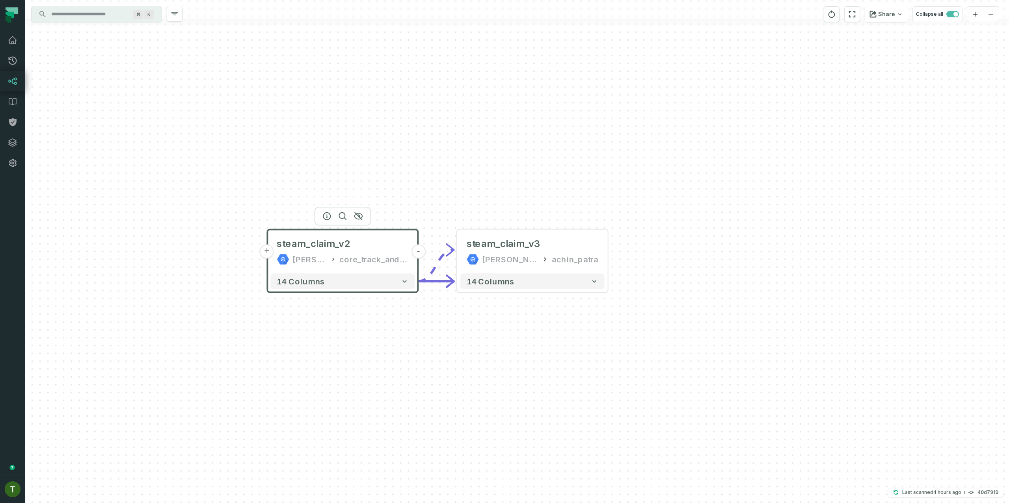 Image resolution: width=1009 pixels, height=503 pixels. What do you see at coordinates (503, 244) in the screenshot?
I see `div: steam_claim_v3` at bounding box center [503, 244].